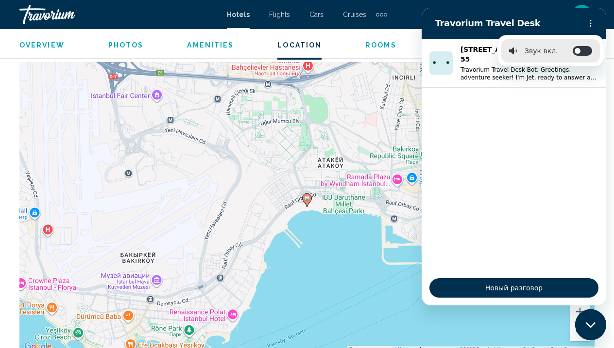 The image size is (614, 348). I want to click on span: Overview, so click(42, 45).